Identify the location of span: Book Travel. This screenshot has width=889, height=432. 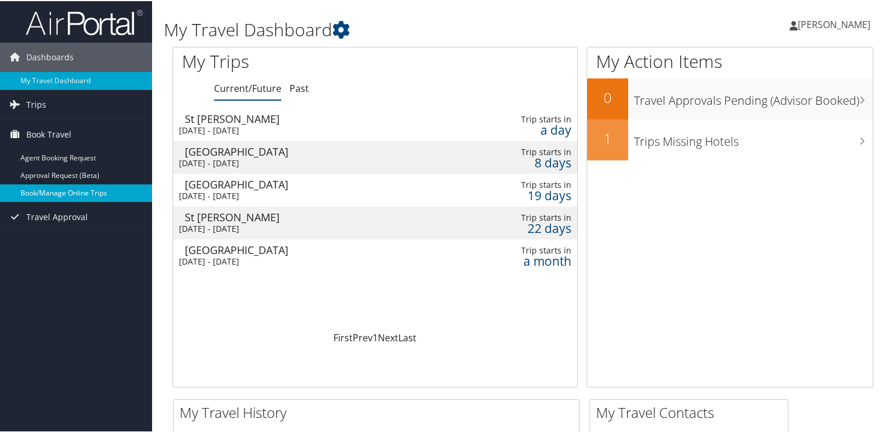
(49, 133).